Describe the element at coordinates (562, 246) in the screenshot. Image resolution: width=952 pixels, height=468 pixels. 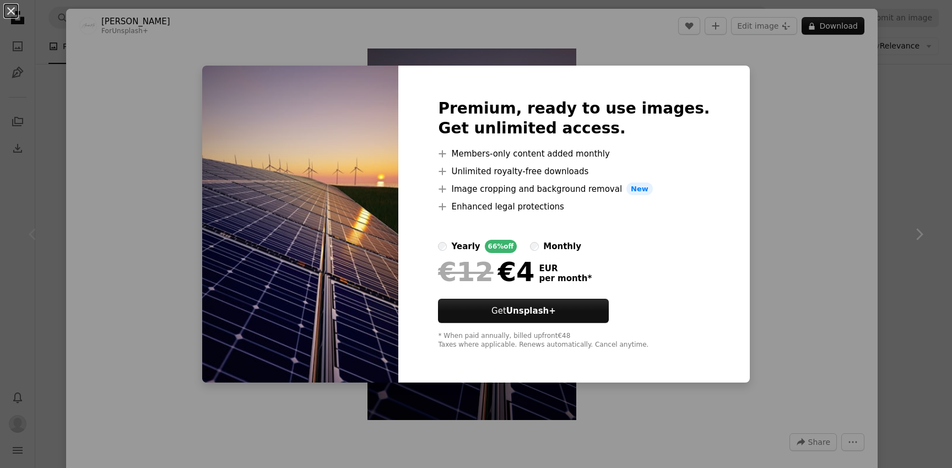
I see `div: monthly` at that location.